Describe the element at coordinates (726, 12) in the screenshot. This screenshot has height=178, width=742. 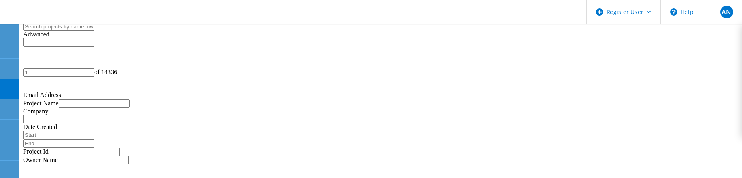
I see `span: AN` at that location.